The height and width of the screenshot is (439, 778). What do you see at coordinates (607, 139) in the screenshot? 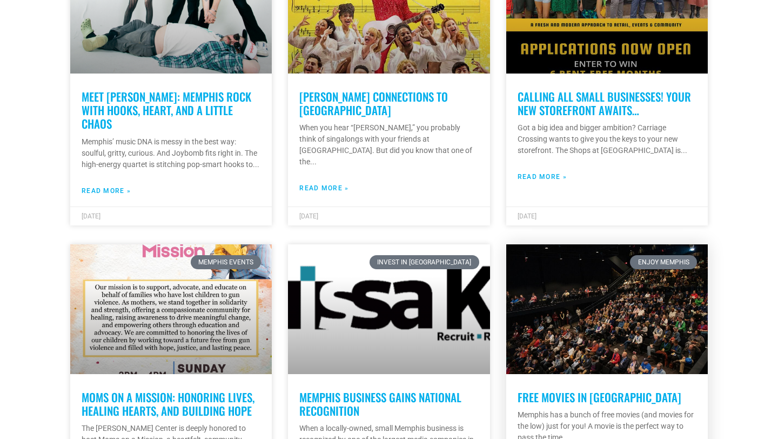
I see `p: Got a big idea and bigger ambition? Carriage Crossing wants to give you the keys to your new stor...` at bounding box center [607, 139].